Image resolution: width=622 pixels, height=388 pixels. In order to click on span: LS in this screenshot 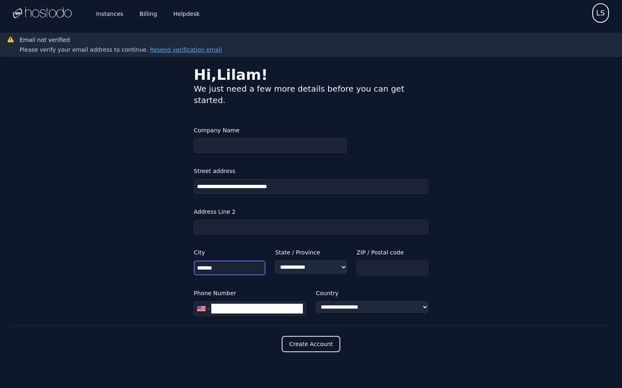, I will do `click(601, 13)`.